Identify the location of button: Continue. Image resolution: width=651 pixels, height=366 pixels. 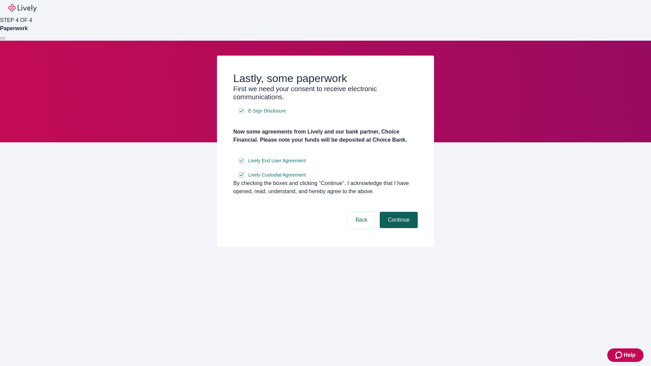
(399, 220).